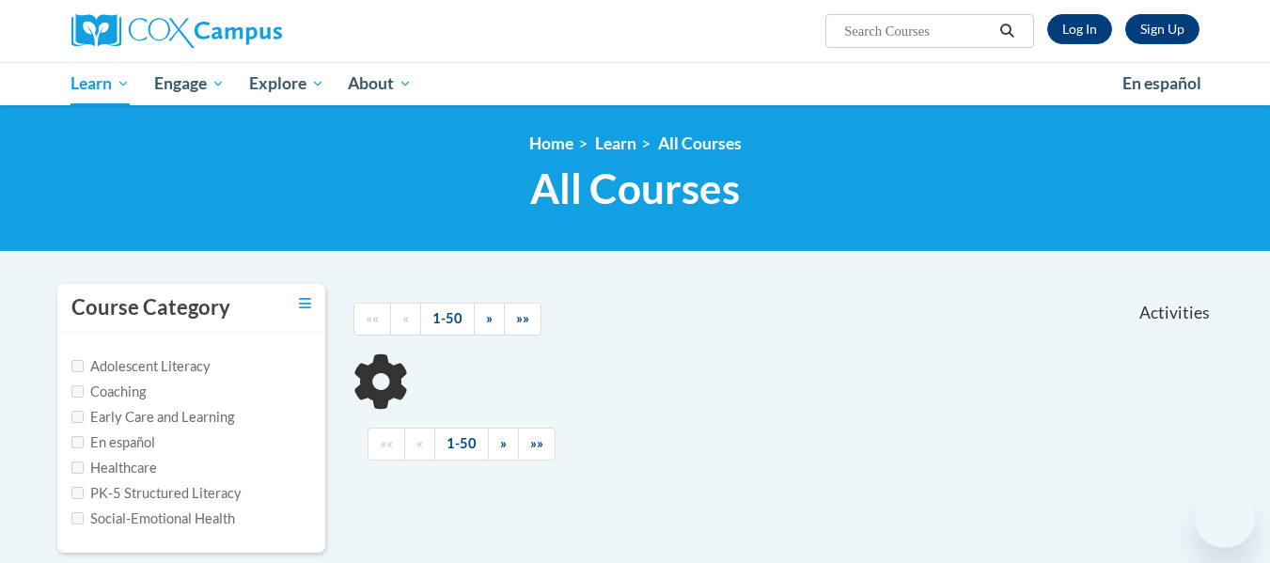 The image size is (1270, 563). What do you see at coordinates (153, 519) in the screenshot?
I see `label: Social-Emotional Health` at bounding box center [153, 519].